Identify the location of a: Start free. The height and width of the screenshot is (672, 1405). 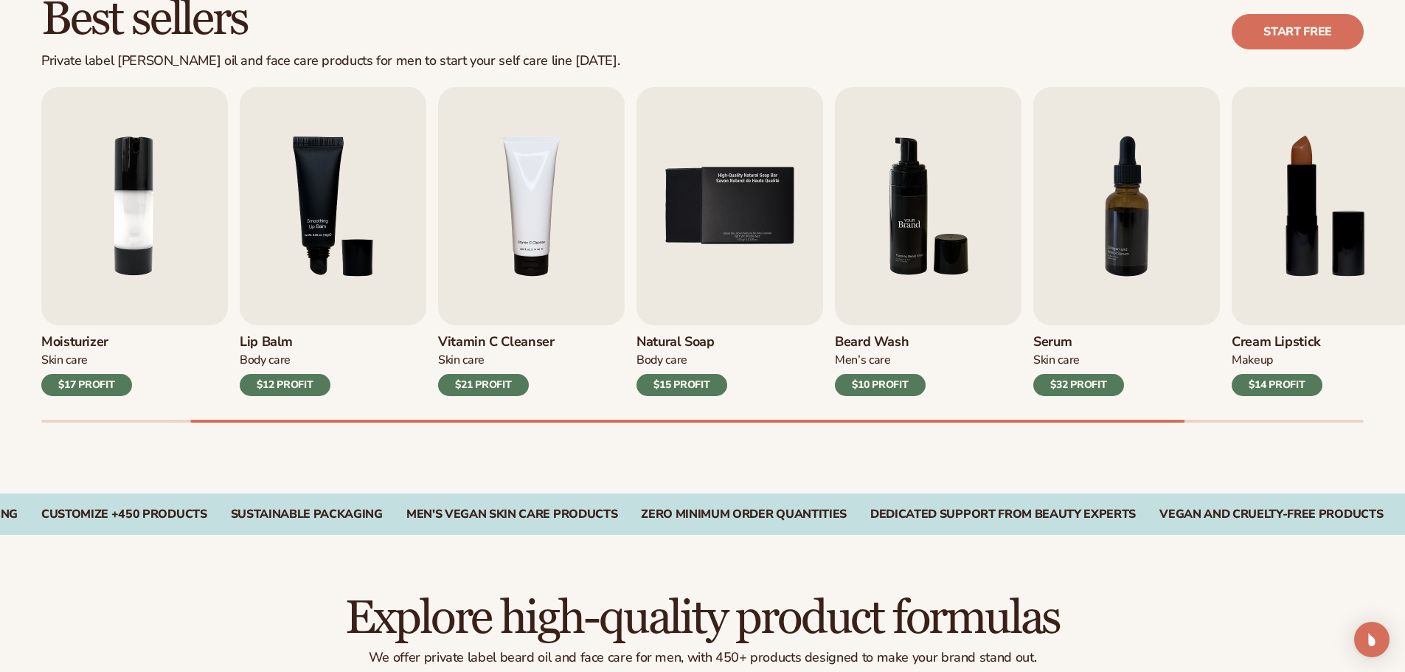
(1297, 32).